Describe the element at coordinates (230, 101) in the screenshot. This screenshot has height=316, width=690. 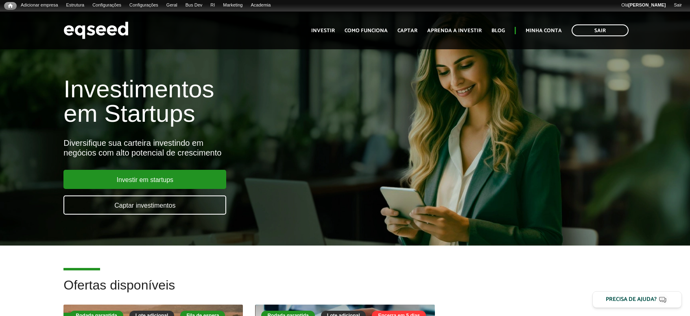
I see `h1: Investimentos em Startups` at that location.